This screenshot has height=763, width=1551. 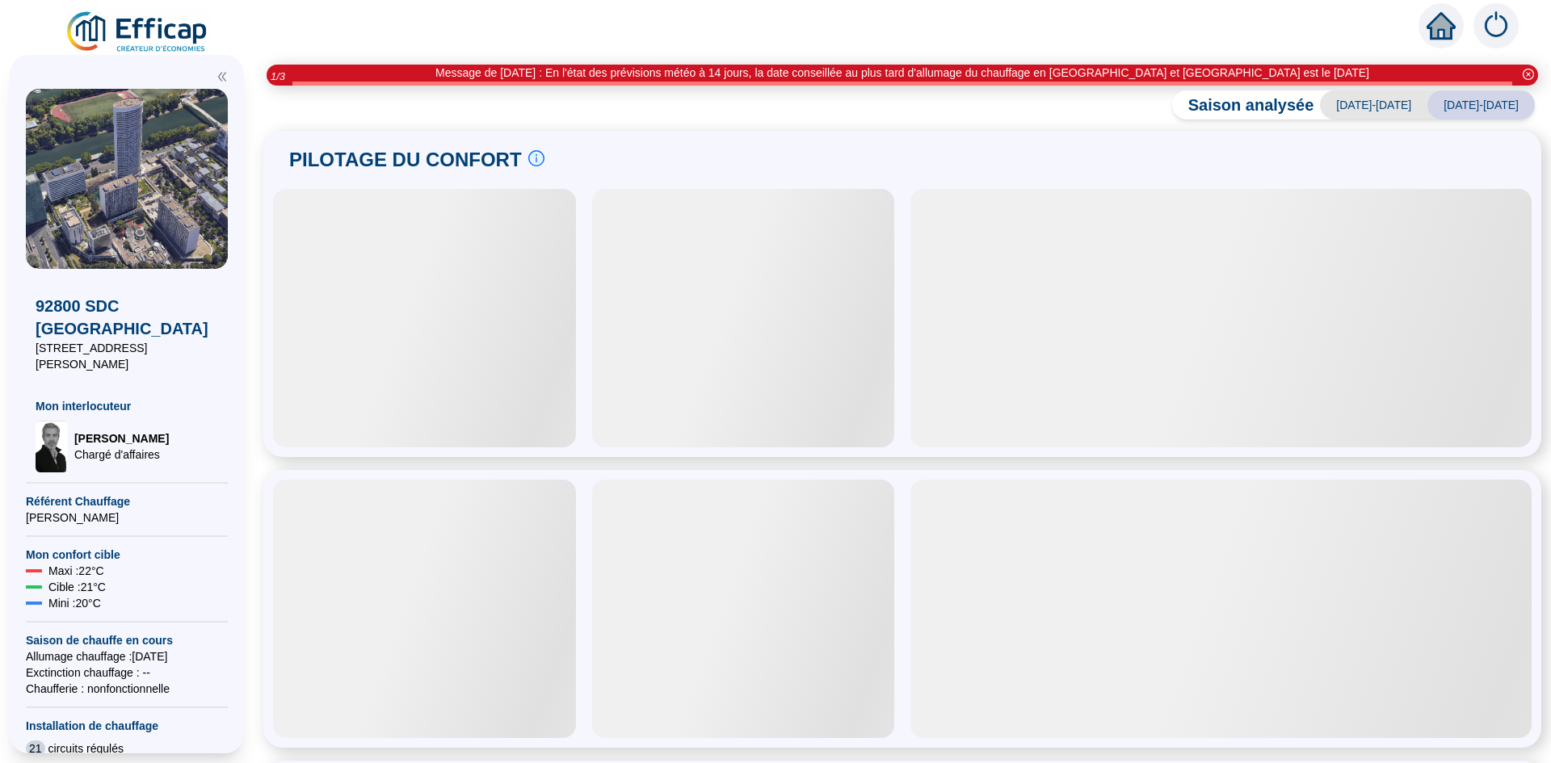 I want to click on span: Maxi : 22 °C, so click(x=76, y=571).